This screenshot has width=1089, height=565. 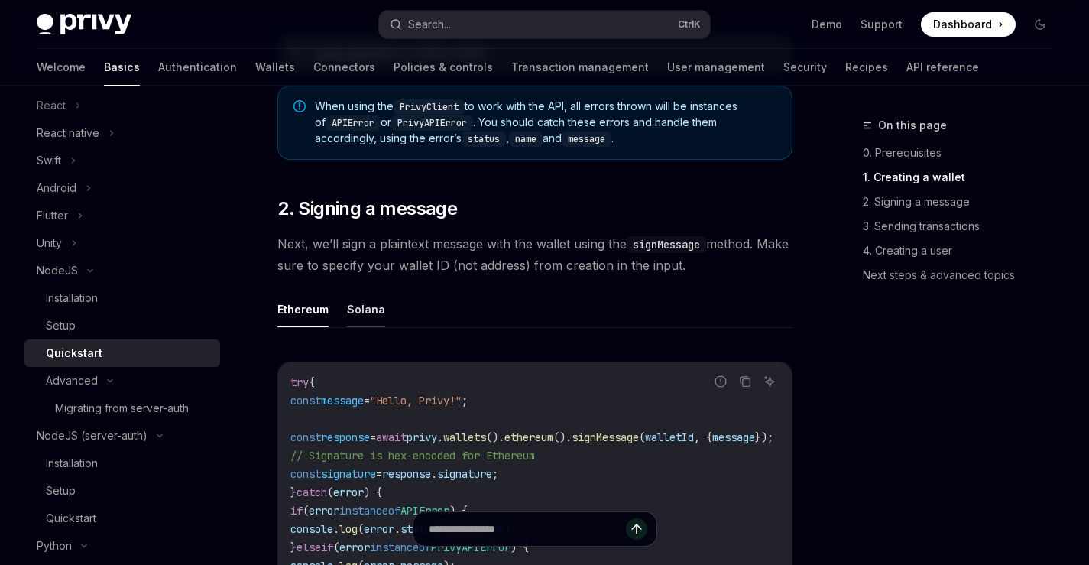 What do you see at coordinates (84, 24) in the screenshot?
I see `img: dark logo` at bounding box center [84, 24].